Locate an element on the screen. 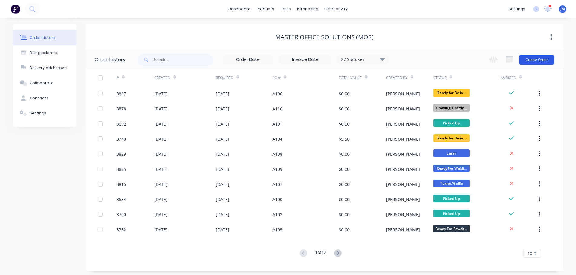 This screenshot has height=275, width=576. button: Billing address is located at coordinates (45, 53).